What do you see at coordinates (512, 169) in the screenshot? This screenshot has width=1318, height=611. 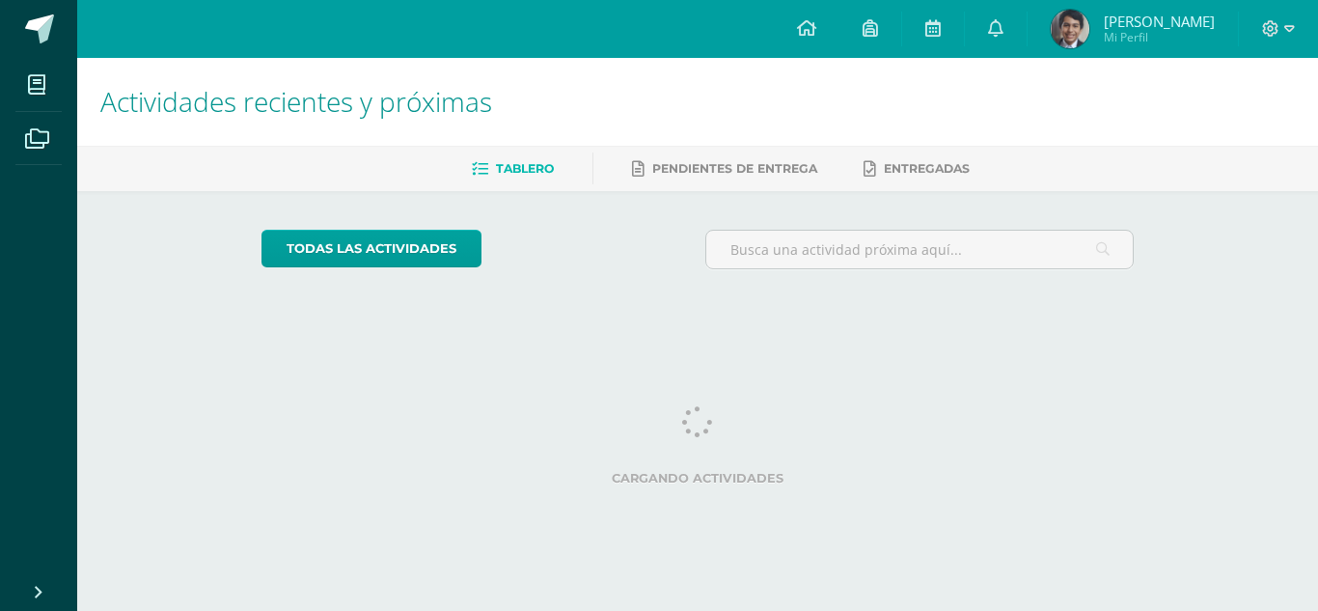 I see `a: Tablero` at bounding box center [512, 169].